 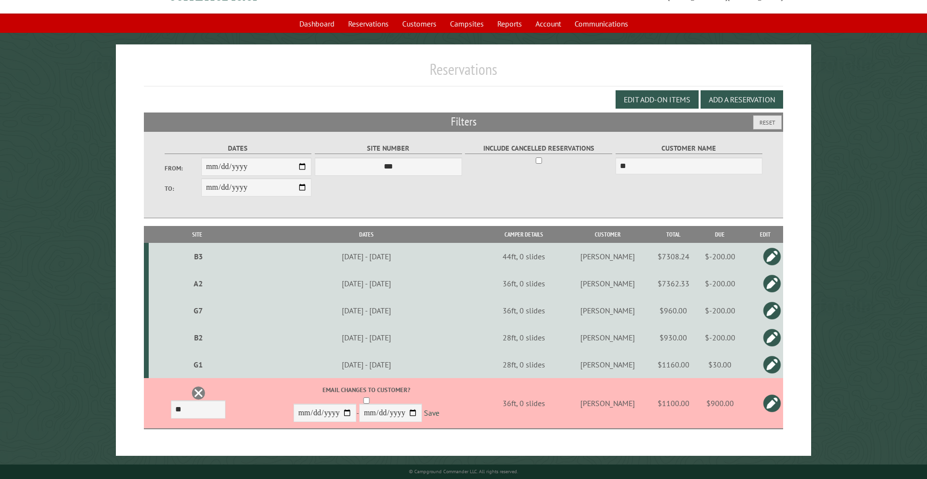 What do you see at coordinates (467, 24) in the screenshot?
I see `a: Campsites` at bounding box center [467, 24].